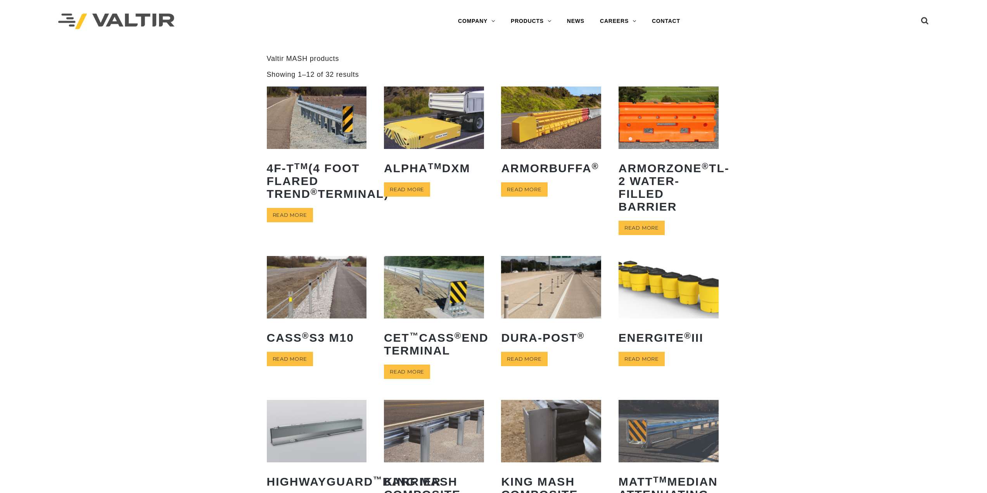 Image resolution: width=987 pixels, height=493 pixels. Describe the element at coordinates (551, 338) in the screenshot. I see `h2: Dura-Post` at that location.